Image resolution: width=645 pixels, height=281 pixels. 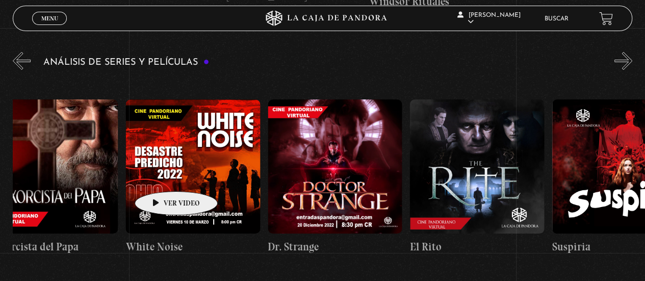 What do you see at coordinates (193, 176) in the screenshot?
I see `a: White Noise` at bounding box center [193, 176].